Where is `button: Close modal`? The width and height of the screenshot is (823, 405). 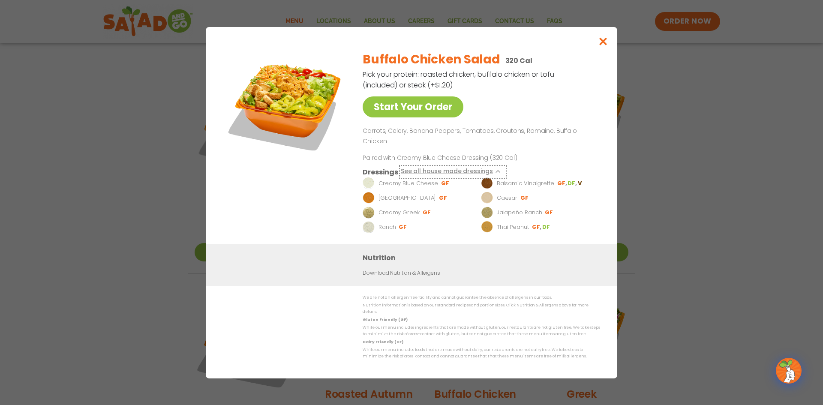 button: Close modal is located at coordinates (603, 41).